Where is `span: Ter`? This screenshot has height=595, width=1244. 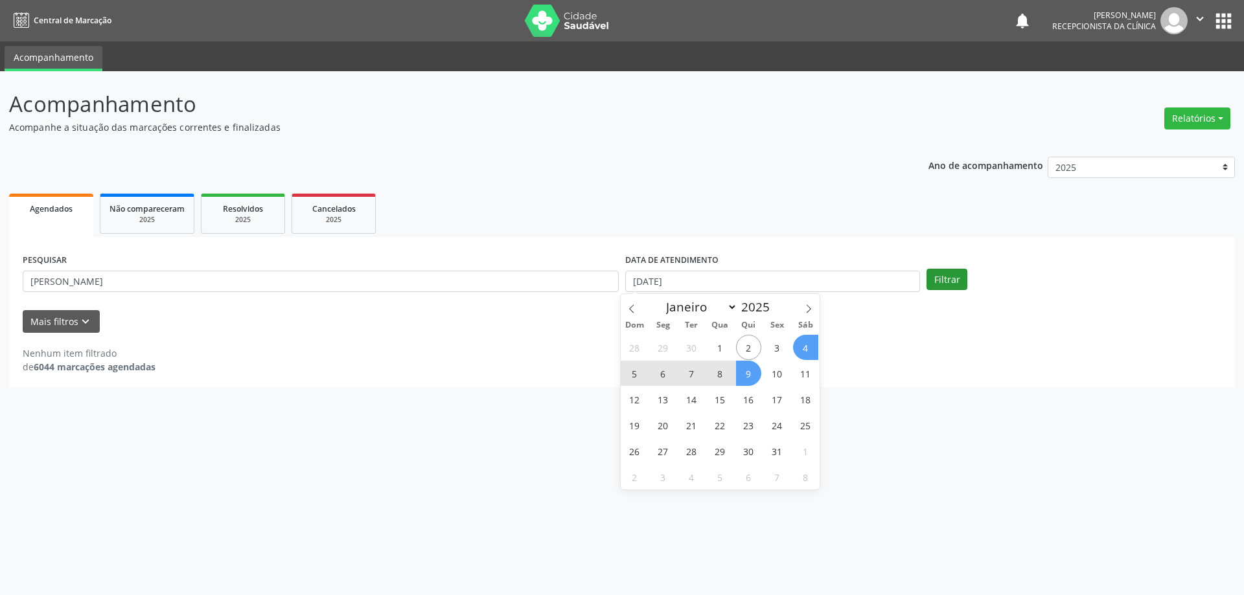 span: Ter is located at coordinates (691, 325).